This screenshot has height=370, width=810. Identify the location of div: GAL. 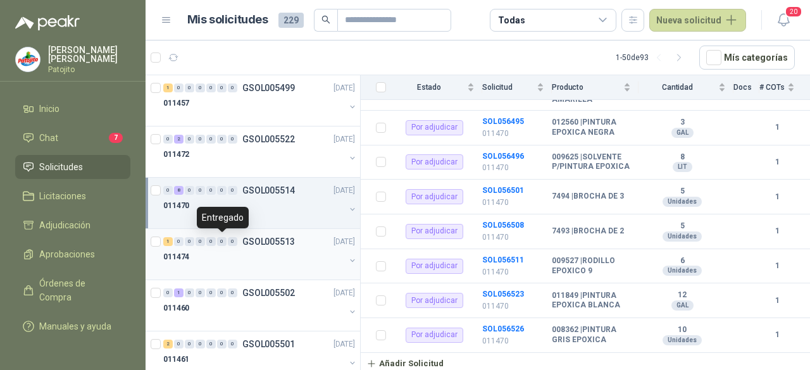
(682, 133).